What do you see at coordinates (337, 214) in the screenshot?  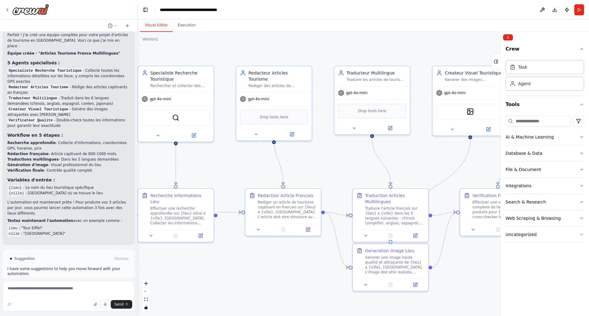 I see `g: Edge from 832b3d48-8065-4c9d-bd1d-aa5fb7d77b0e to 17d0acc3-7098-4f27-9d53-88672fa084ce` at bounding box center [337, 214].